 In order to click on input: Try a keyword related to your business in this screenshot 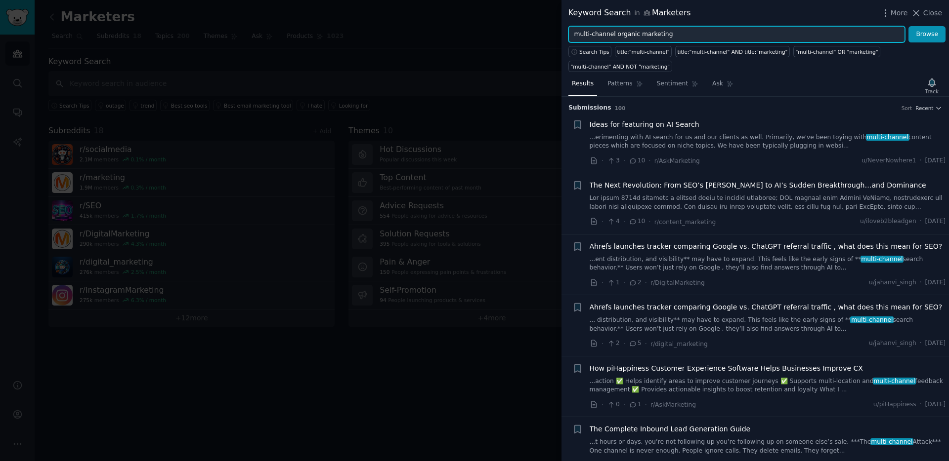, I will do `click(736, 35)`.